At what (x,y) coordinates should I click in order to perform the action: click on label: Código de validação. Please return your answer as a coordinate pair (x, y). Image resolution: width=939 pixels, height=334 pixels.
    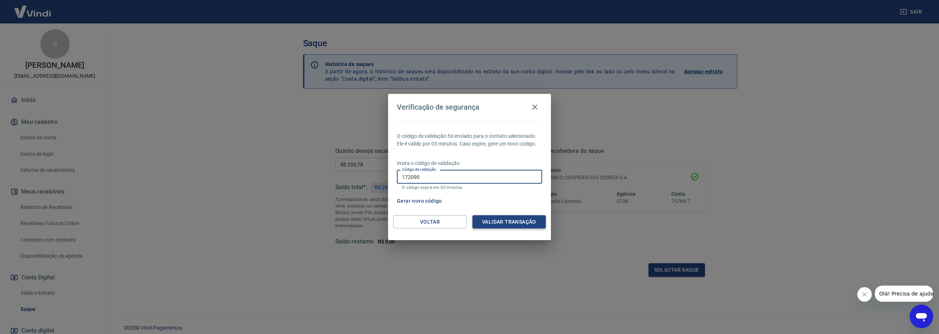
    Looking at the image, I should click on (419, 170).